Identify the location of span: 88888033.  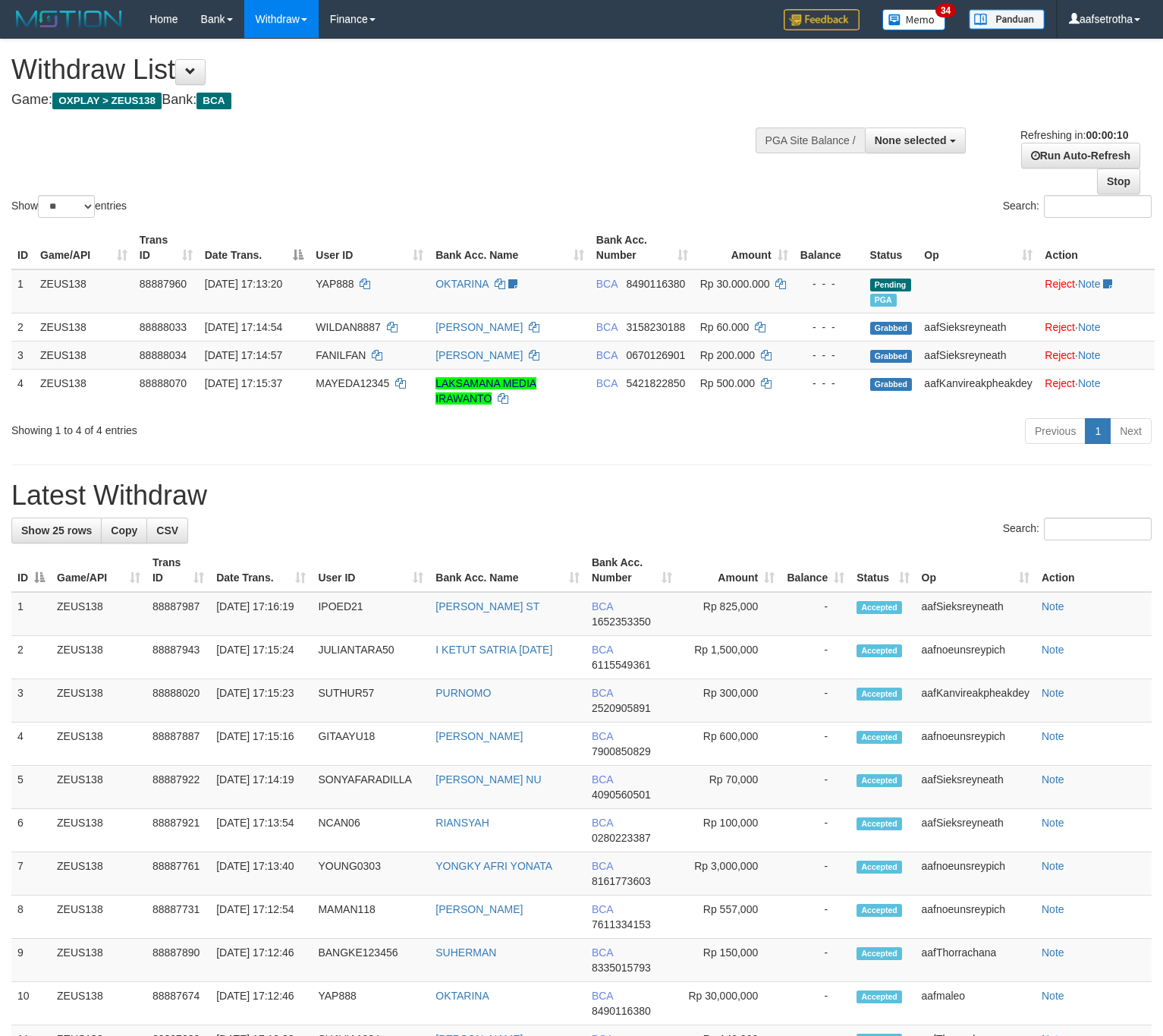
(163, 327).